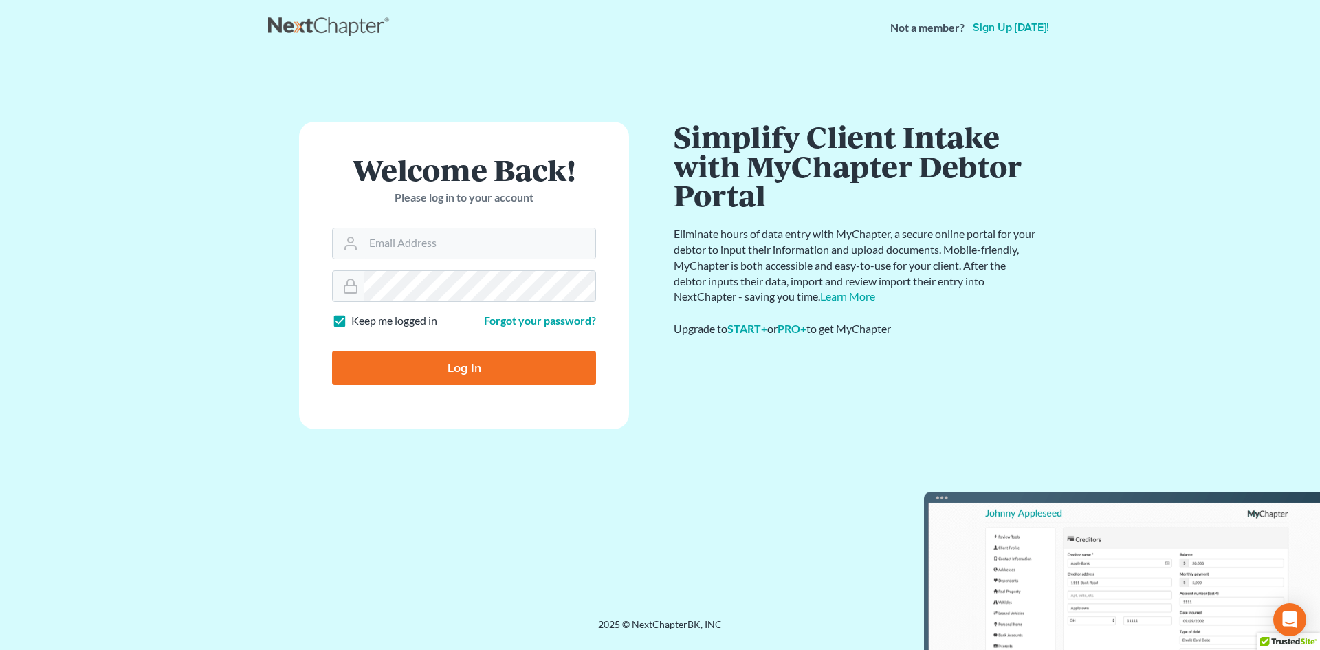 The width and height of the screenshot is (1320, 650). I want to click on p: Eliminate hours of data entry with MyChapter, a secure online portal for your debtor to input the..., so click(856, 265).